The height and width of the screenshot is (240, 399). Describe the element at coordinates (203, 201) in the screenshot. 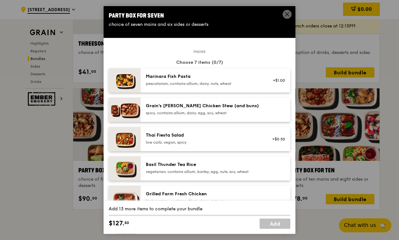

I see `div: high protein, contains allium, dairy, nuts, soy` at that location.